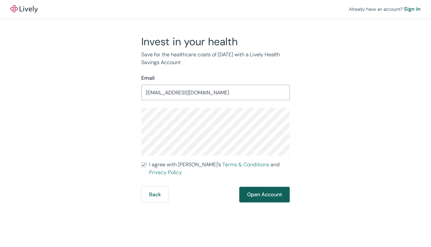 The image size is (431, 247). Describe the element at coordinates (165, 172) in the screenshot. I see `a: Privacy Policy` at that location.